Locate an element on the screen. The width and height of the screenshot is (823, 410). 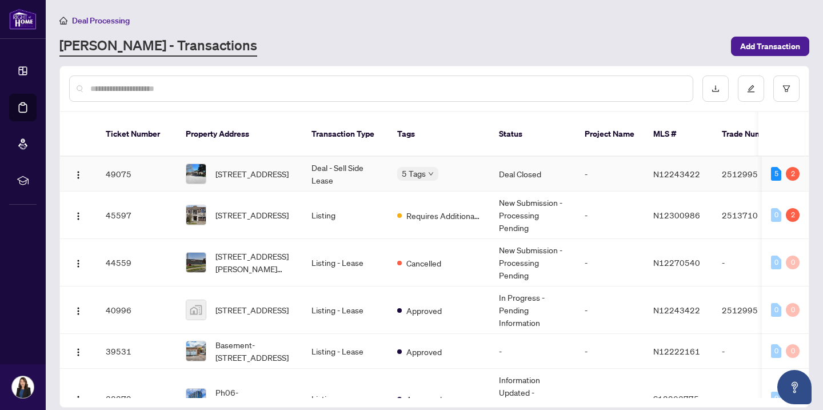
span: Deal Processing is located at coordinates (101, 21).